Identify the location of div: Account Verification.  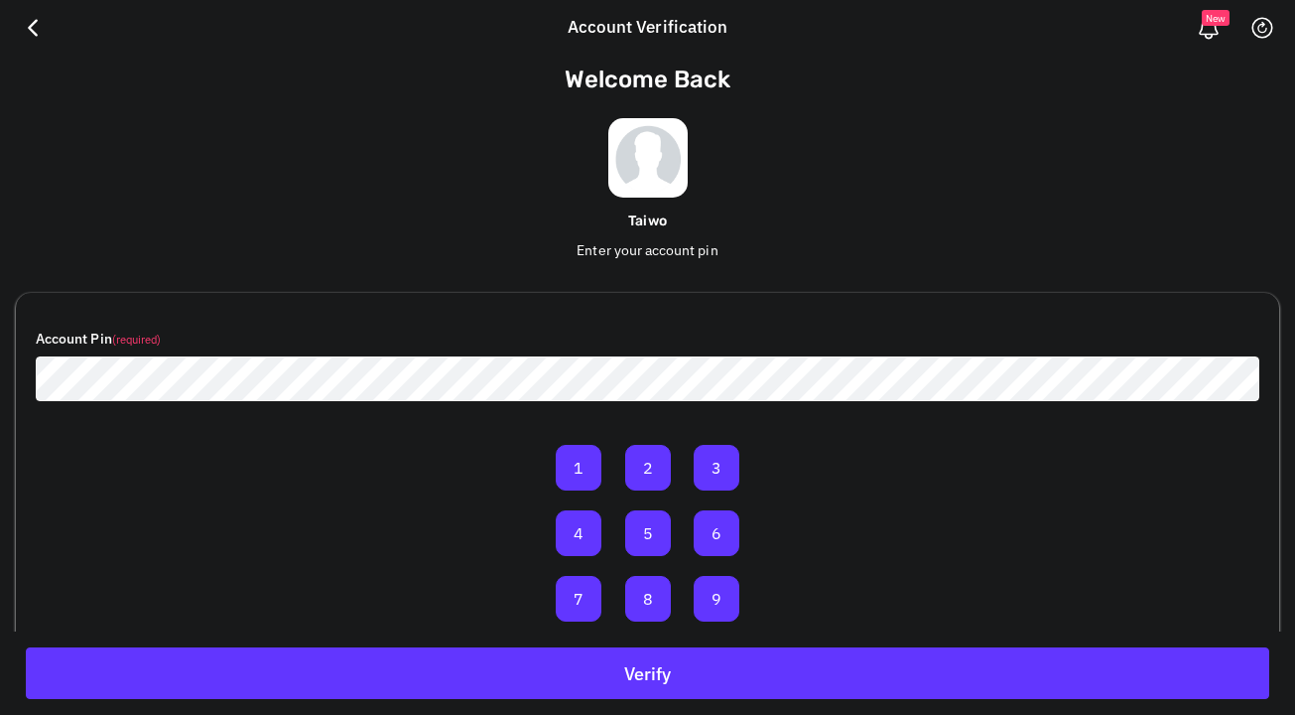
(647, 28).